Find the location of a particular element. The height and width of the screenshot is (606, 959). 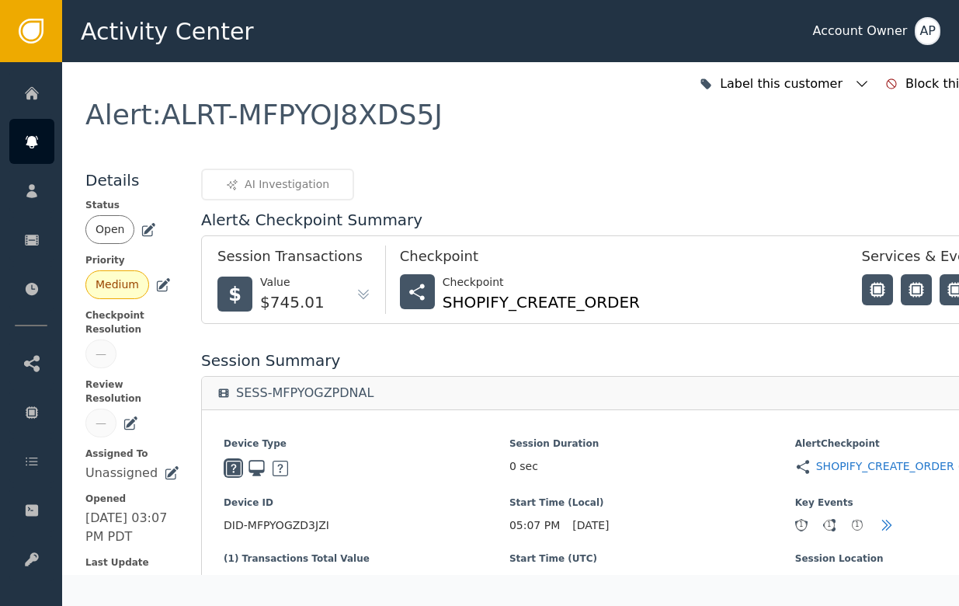

span: $745.01 is located at coordinates (367, 581).